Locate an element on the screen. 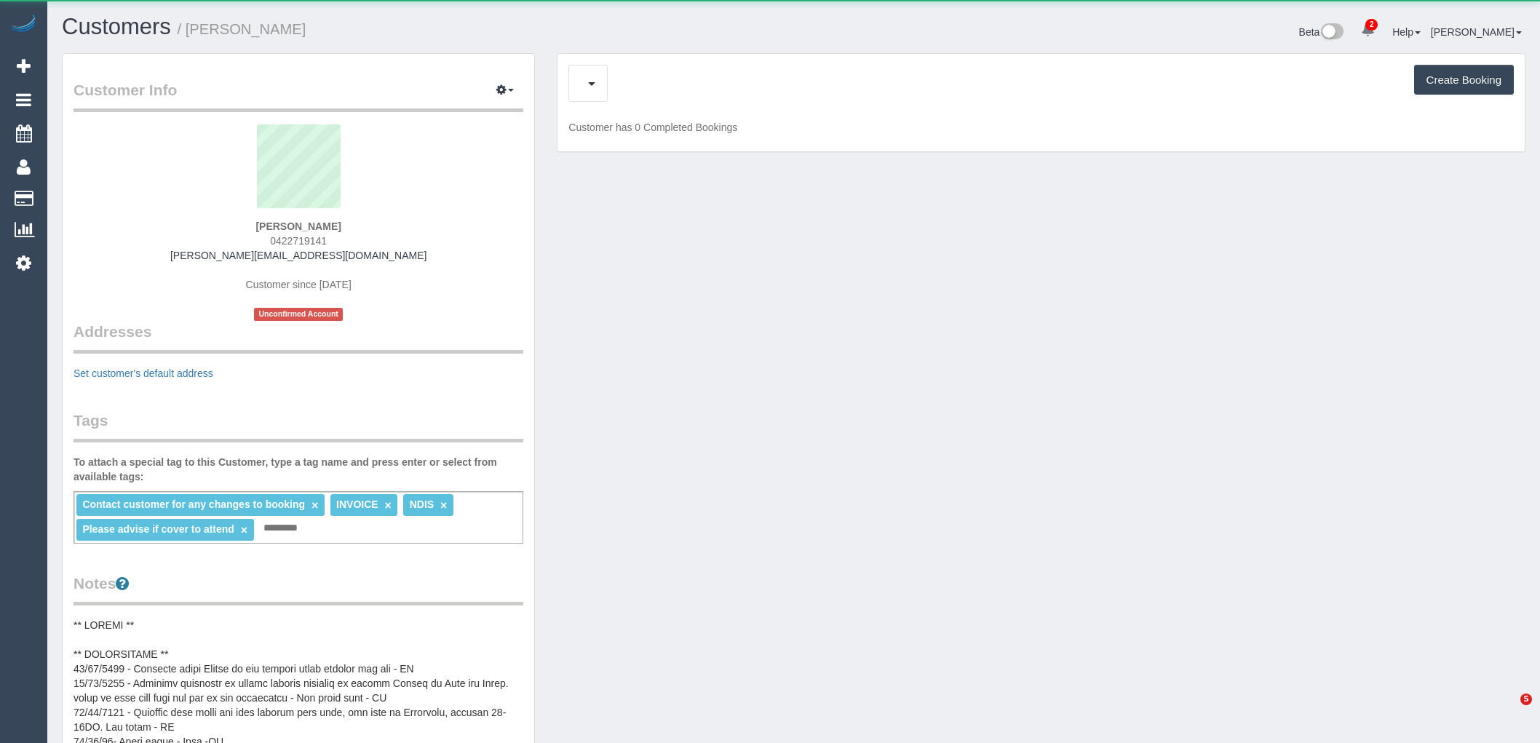 This screenshot has height=743, width=1540. a: Set customer's default address is located at coordinates (143, 373).